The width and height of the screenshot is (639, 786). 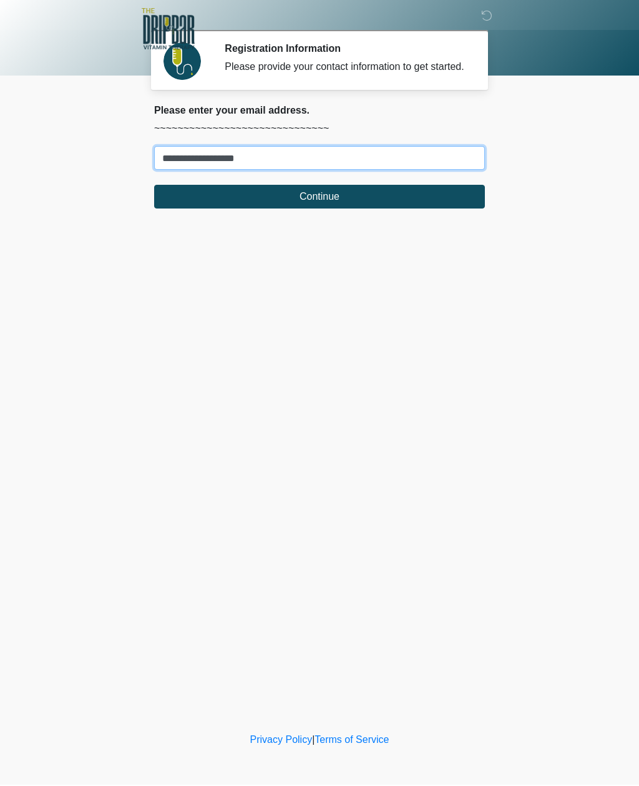 What do you see at coordinates (182, 62) in the screenshot?
I see `img: Agent Avatar` at bounding box center [182, 62].